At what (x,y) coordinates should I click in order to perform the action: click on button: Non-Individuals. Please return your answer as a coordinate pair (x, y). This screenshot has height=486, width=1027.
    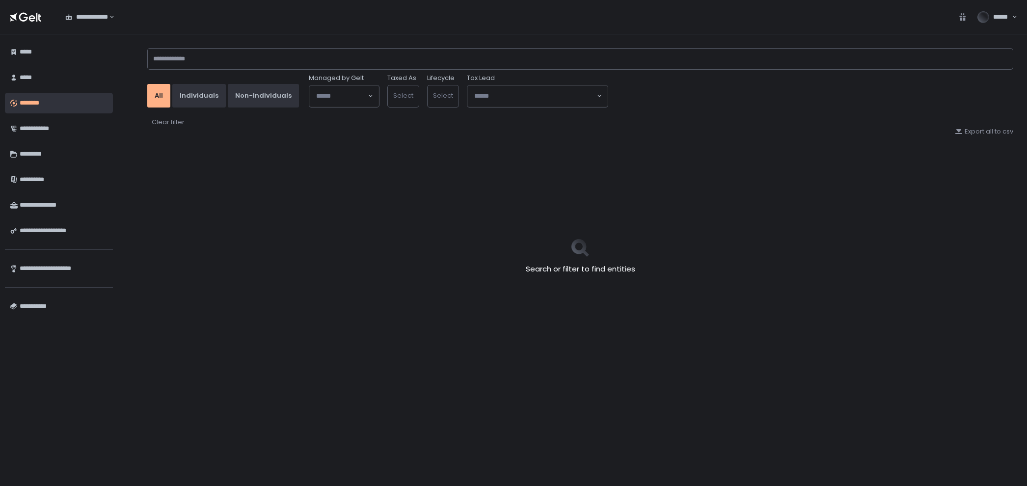
    Looking at the image, I should click on (263, 96).